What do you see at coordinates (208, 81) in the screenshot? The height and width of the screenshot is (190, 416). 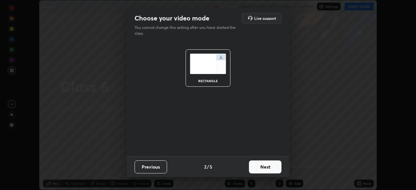 I see `div: rectangle` at bounding box center [208, 81].